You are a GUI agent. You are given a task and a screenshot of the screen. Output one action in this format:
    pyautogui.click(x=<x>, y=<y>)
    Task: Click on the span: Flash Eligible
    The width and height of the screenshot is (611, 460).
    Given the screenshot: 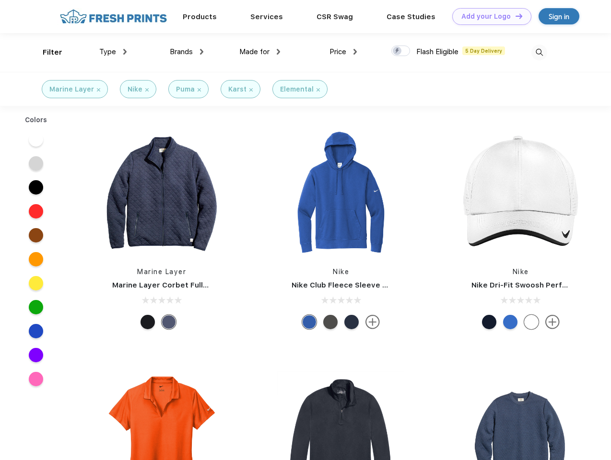 What is the action you would take?
    pyautogui.click(x=437, y=52)
    